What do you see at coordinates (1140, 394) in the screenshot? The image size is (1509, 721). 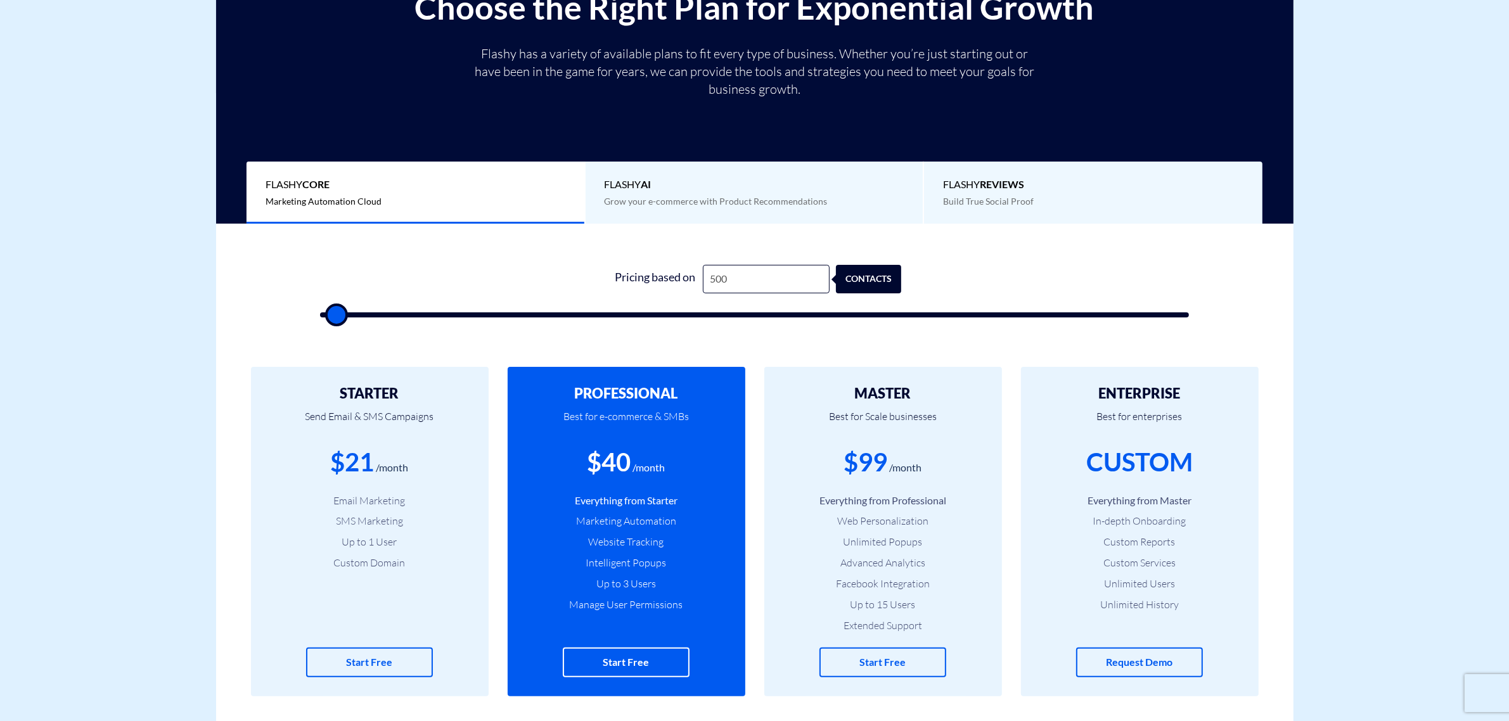 I see `h2: ENTERPRISE` at bounding box center [1140, 394].